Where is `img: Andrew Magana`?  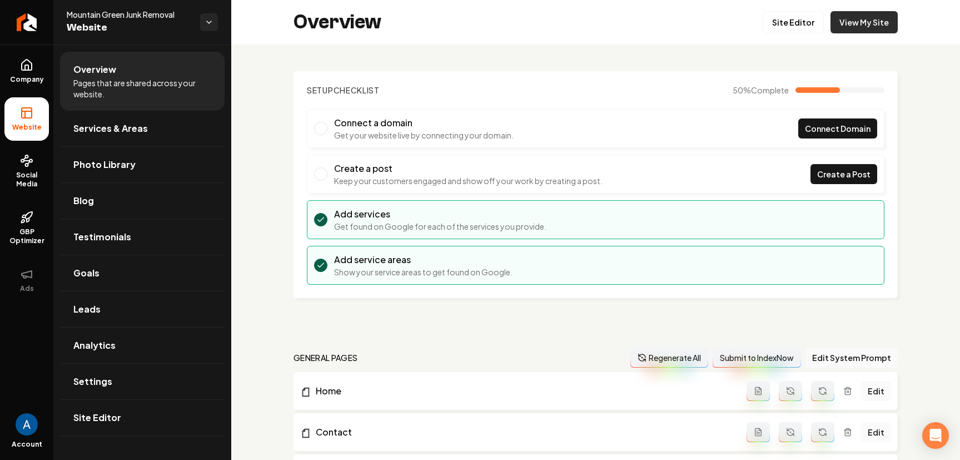
img: Andrew Magana is located at coordinates (27, 424).